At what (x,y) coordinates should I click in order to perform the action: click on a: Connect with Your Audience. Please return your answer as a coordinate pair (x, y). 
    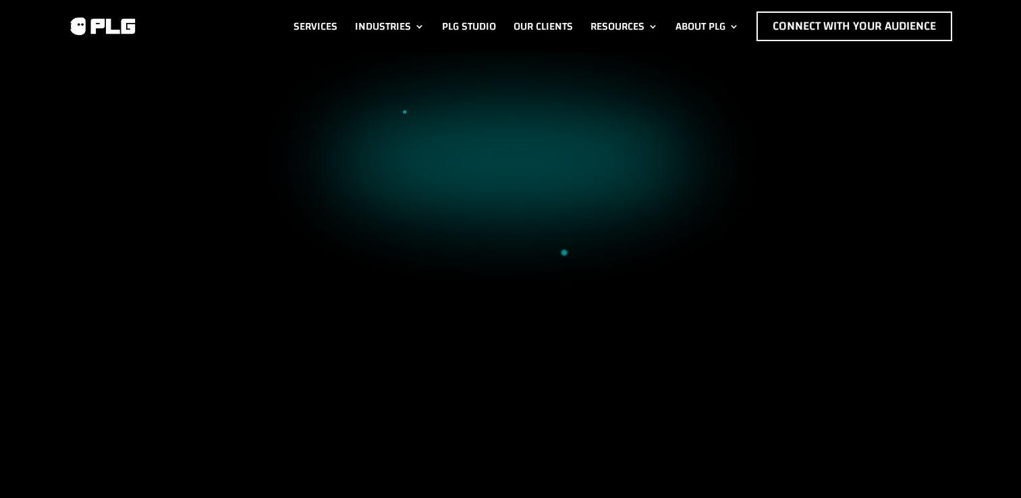
    Looking at the image, I should click on (854, 26).